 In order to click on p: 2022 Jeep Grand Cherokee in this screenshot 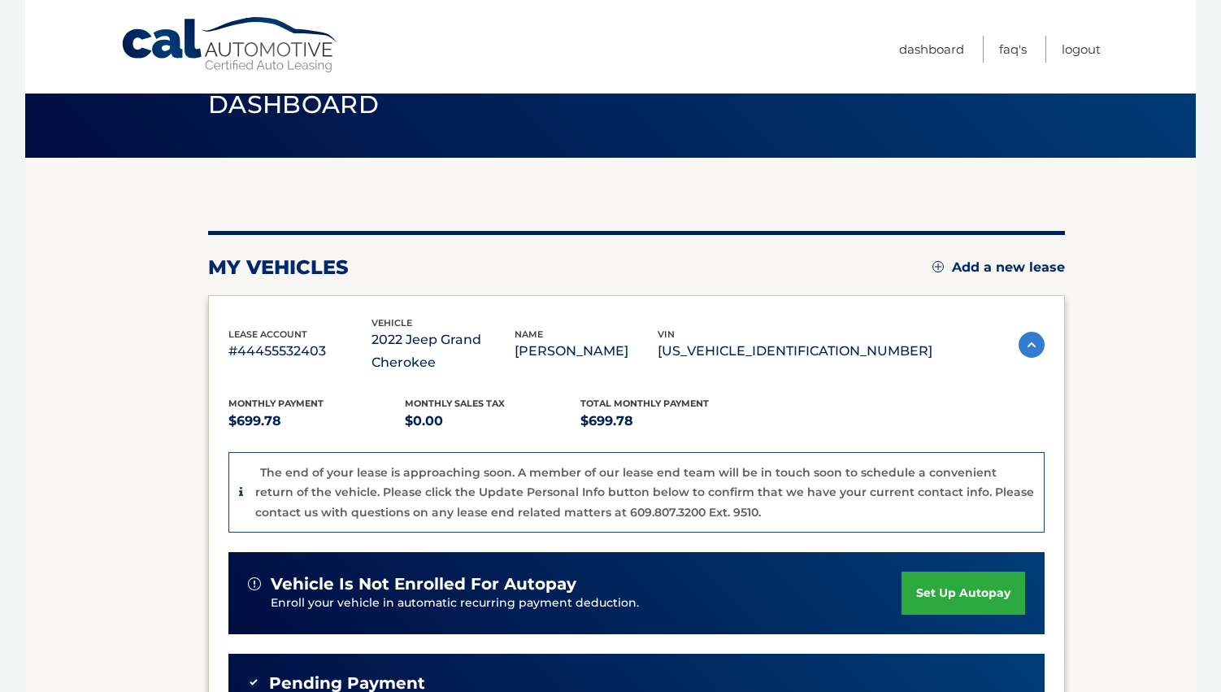, I will do `click(443, 351)`.